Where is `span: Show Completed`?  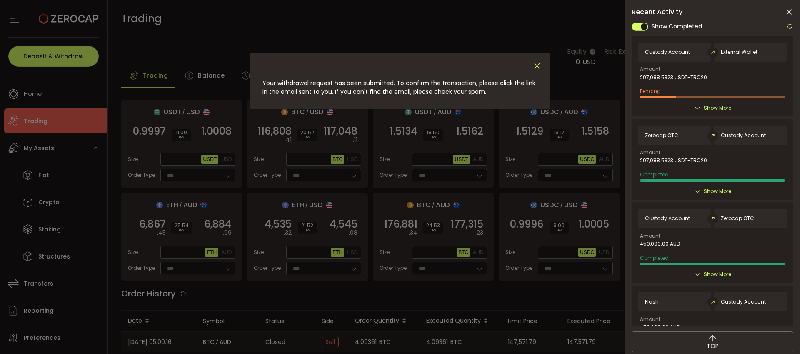
span: Show Completed is located at coordinates (676, 26).